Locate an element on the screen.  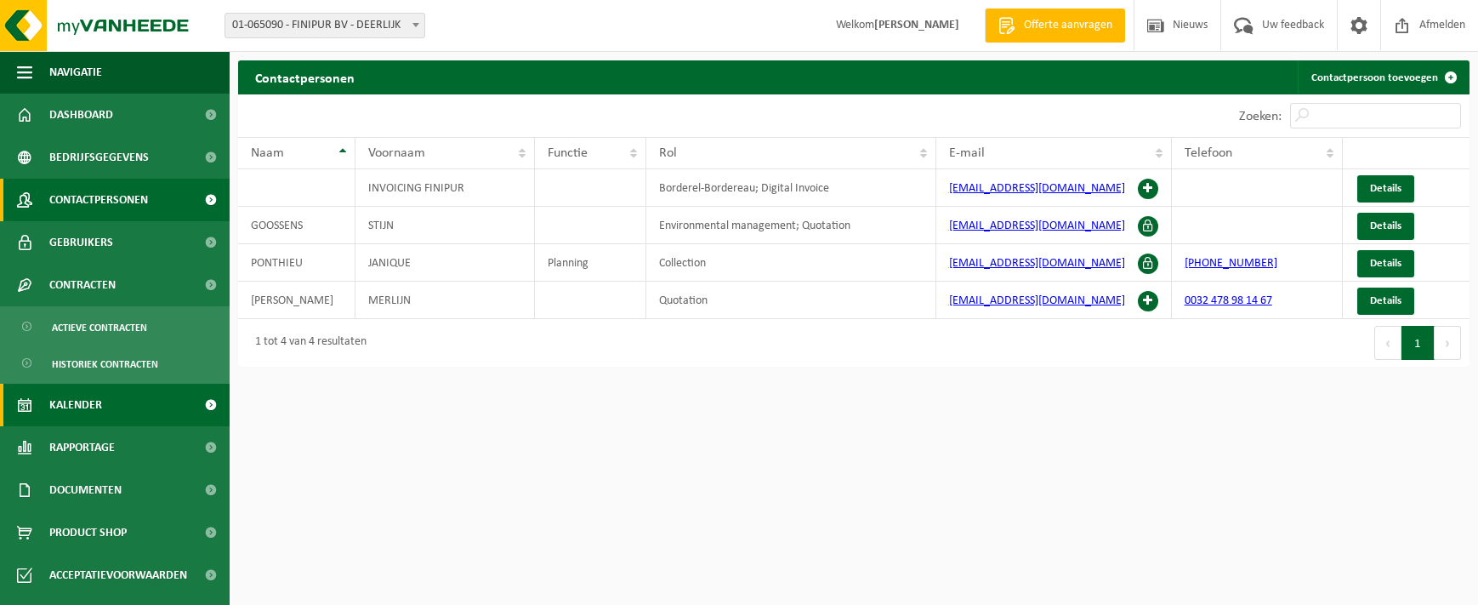
td: Planning is located at coordinates (590, 263).